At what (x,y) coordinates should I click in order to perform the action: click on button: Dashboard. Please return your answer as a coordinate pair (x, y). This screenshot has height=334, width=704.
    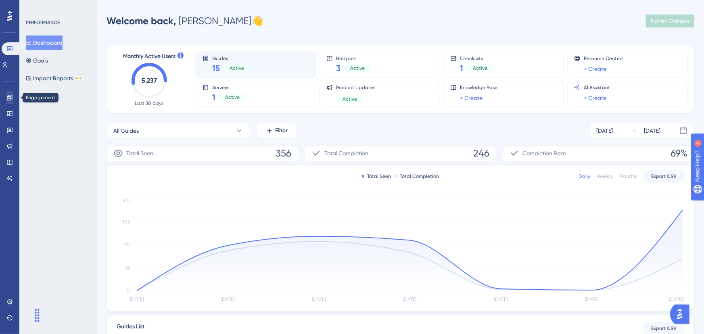
    Looking at the image, I should click on (44, 43).